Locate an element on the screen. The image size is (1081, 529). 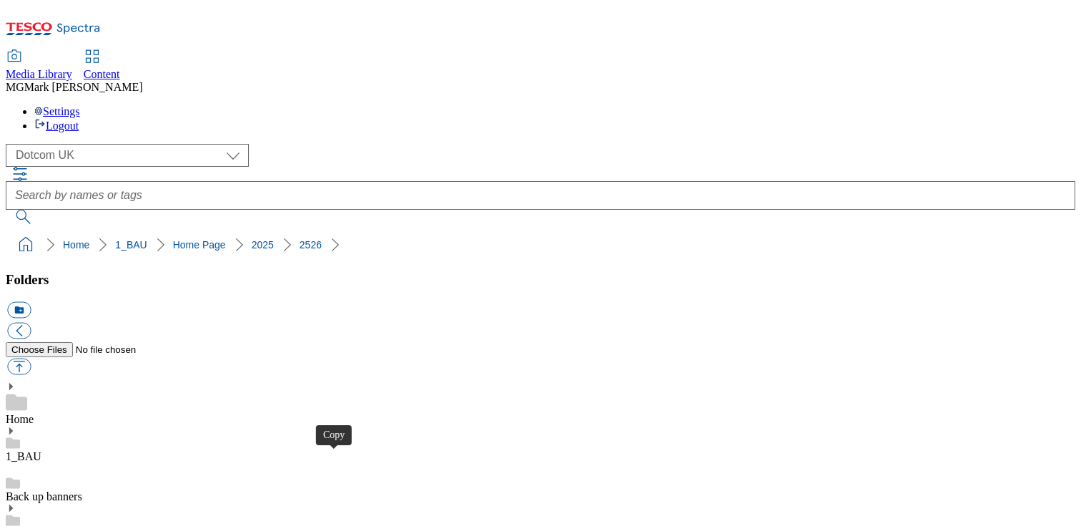
a: 2025 is located at coordinates (262, 245).